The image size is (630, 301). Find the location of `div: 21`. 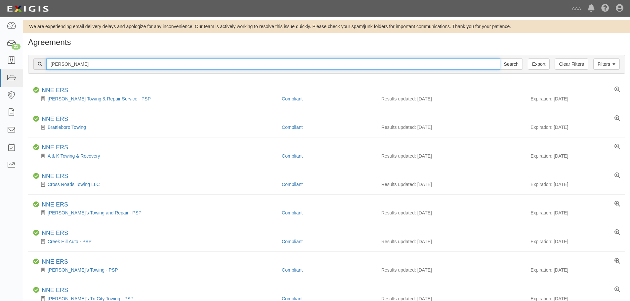

div: 21 is located at coordinates (16, 47).